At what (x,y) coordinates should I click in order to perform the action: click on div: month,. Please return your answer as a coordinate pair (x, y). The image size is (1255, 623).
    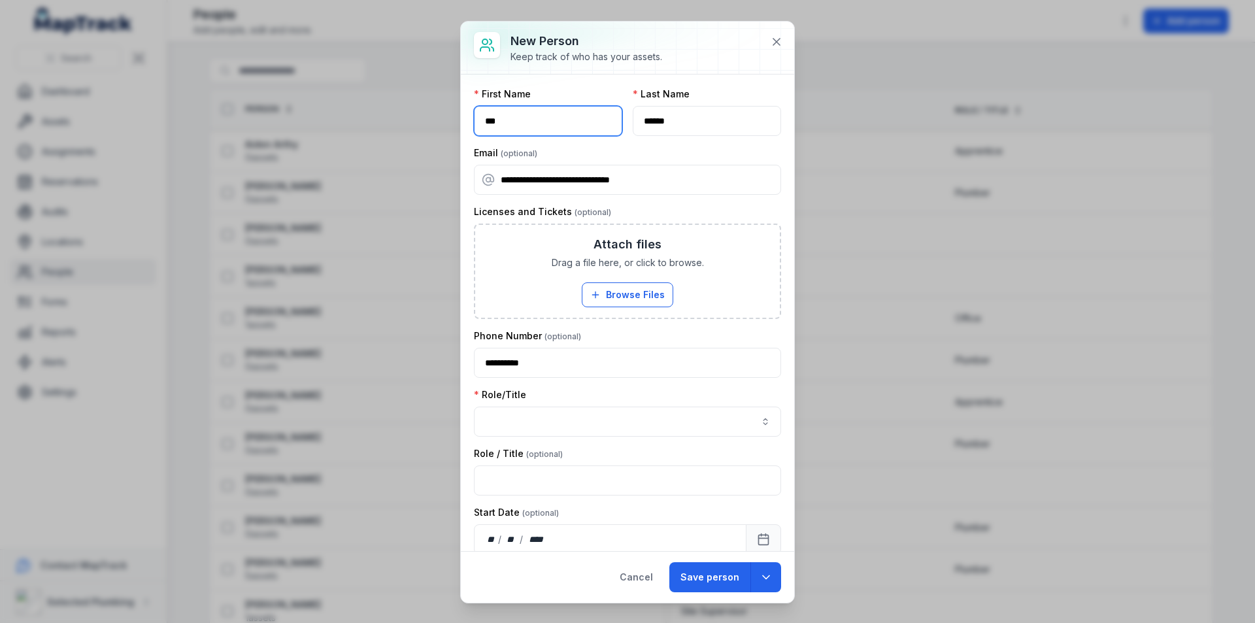
    Looking at the image, I should click on (511, 539).